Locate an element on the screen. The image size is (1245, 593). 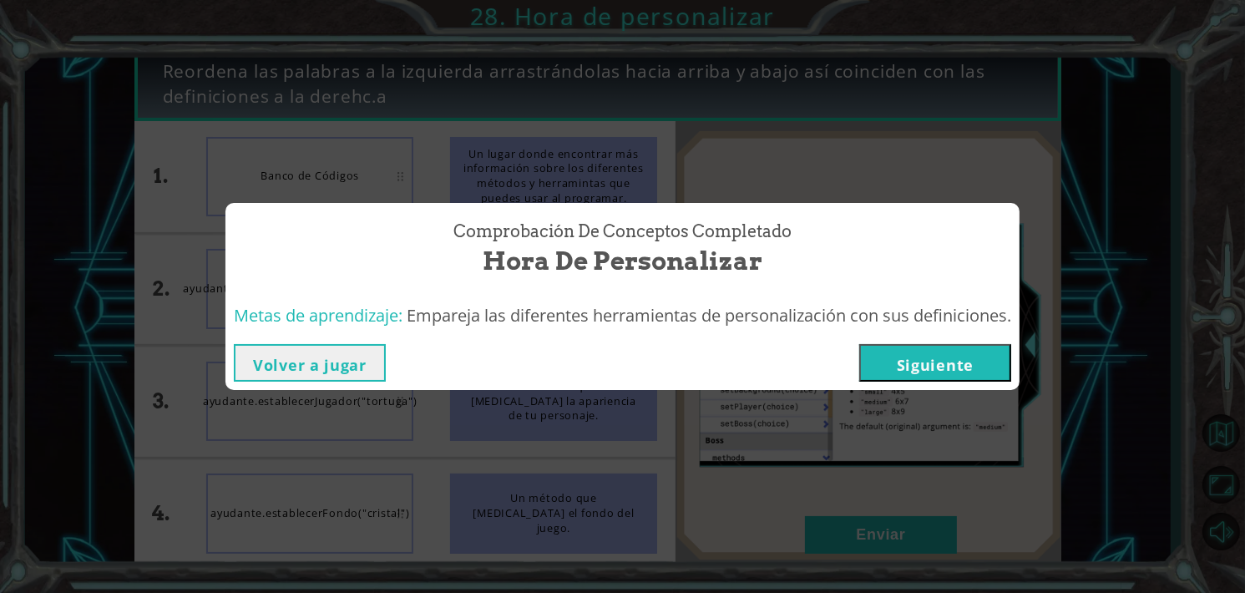
span: Comprobación de conceptos Completado is located at coordinates (622, 231).